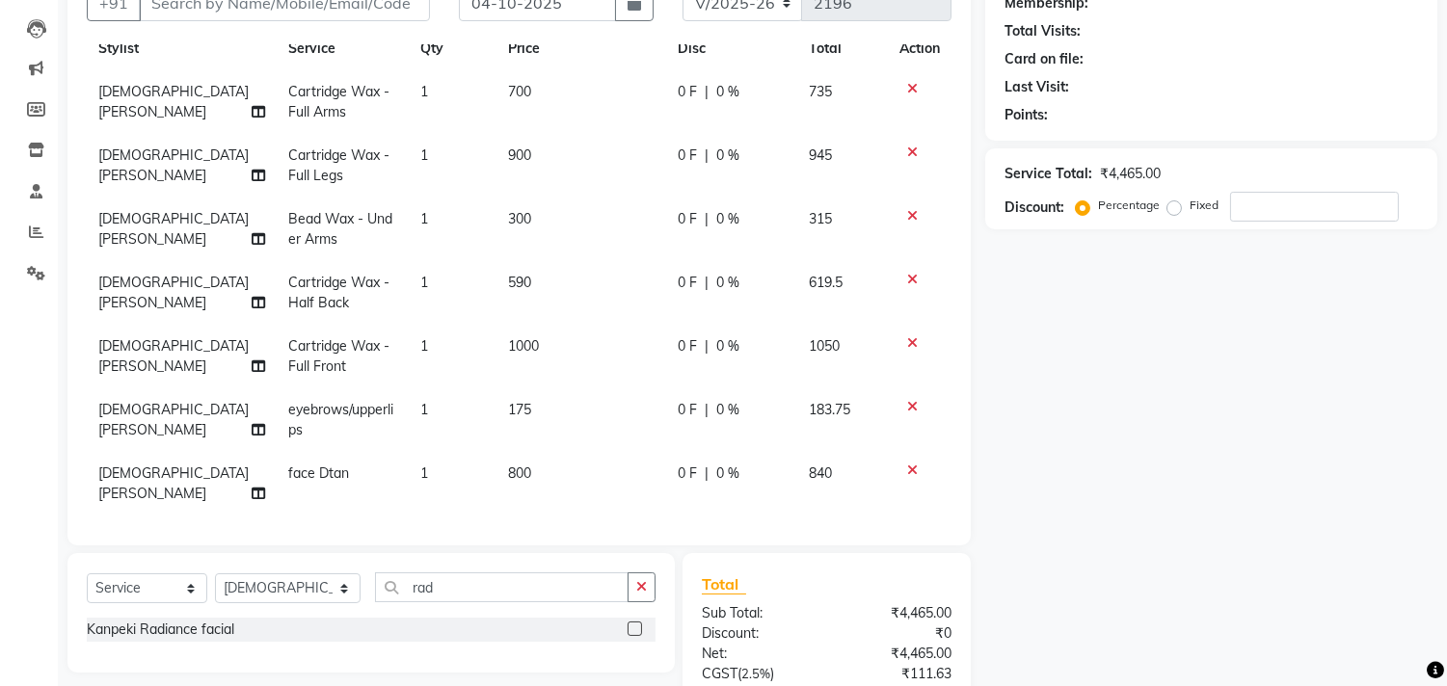 This screenshot has width=1447, height=686. I want to click on span: 590, so click(520, 282).